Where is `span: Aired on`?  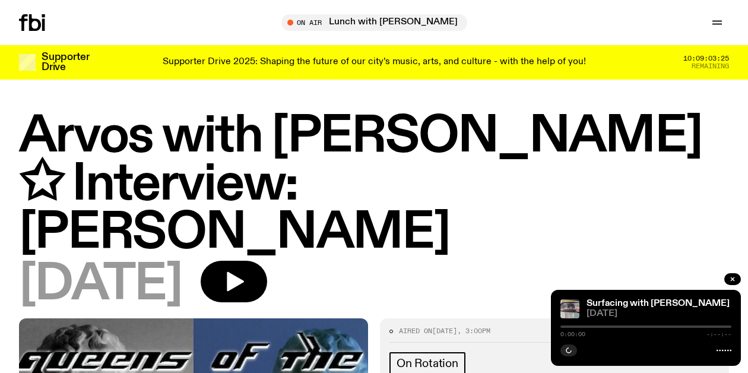
span: Aired on is located at coordinates (416, 331).